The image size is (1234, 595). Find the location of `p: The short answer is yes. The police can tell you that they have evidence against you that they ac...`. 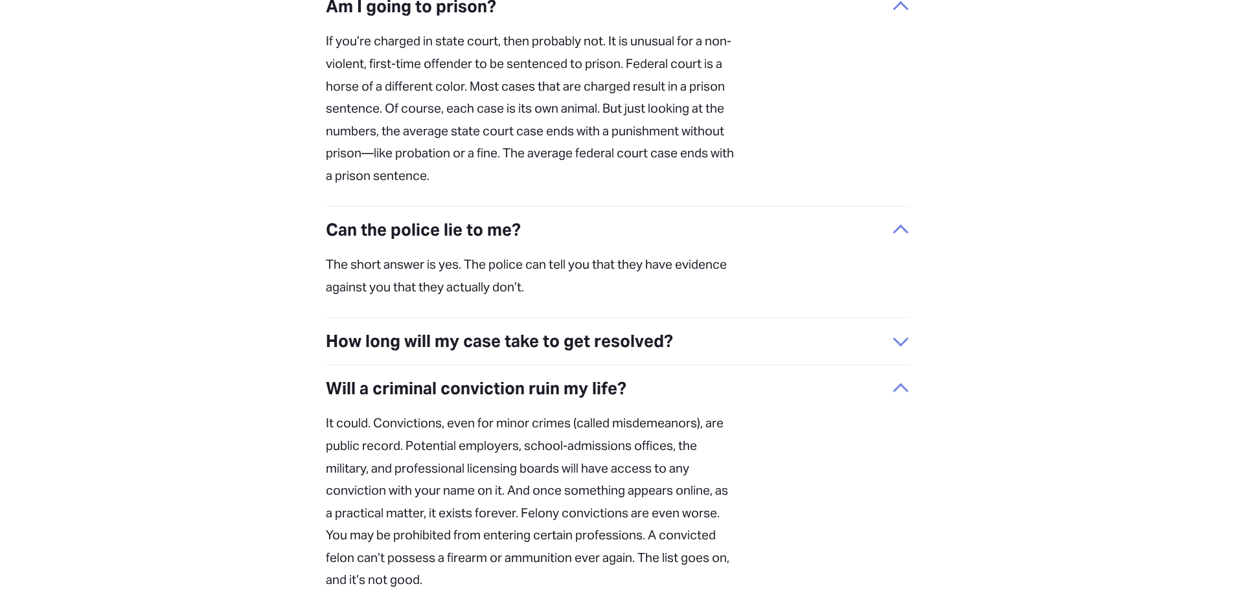

p: The short answer is yes. The police can tell you that they have evidence against you that they ac... is located at coordinates (530, 275).